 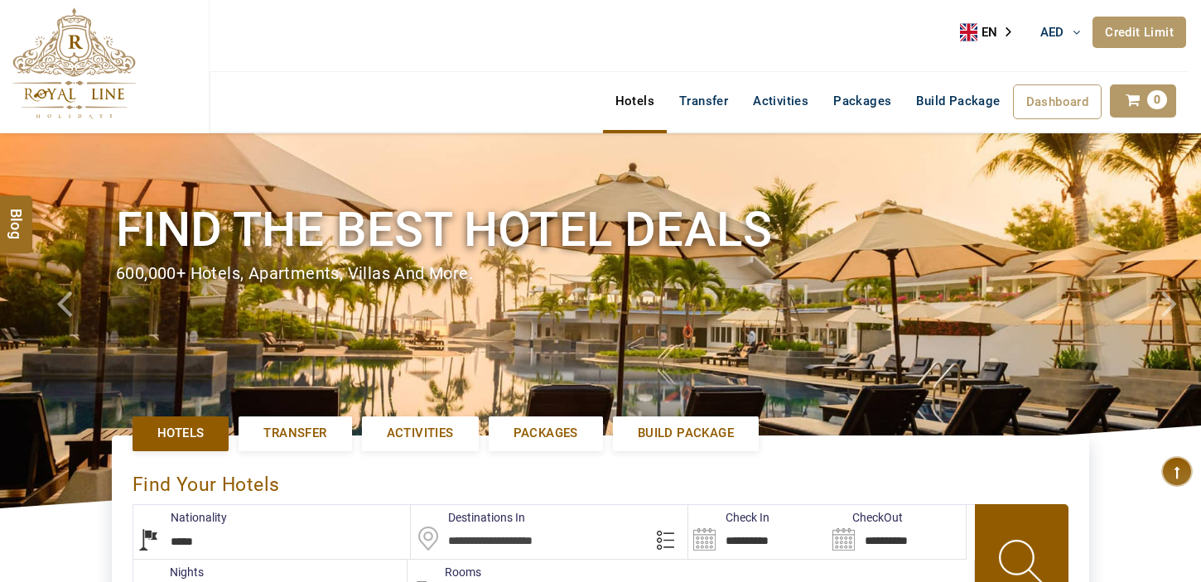 What do you see at coordinates (444, 572) in the screenshot?
I see `label: Rooms` at bounding box center [444, 572].